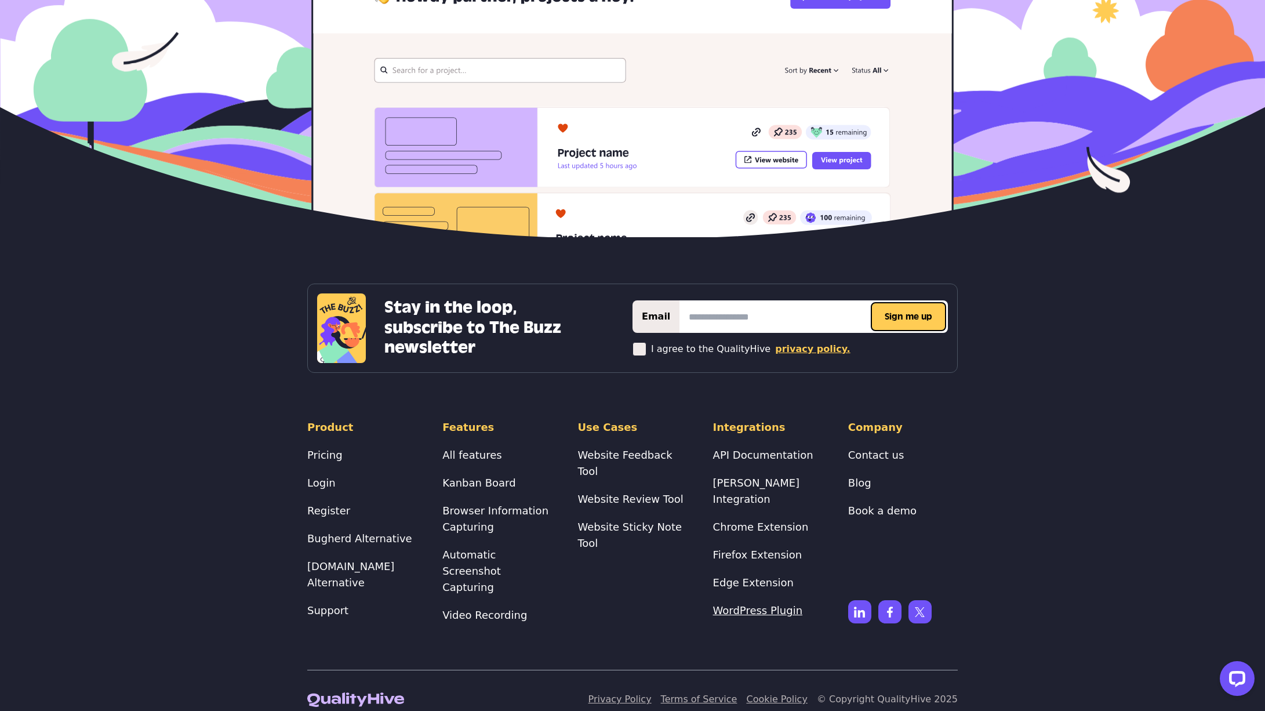  Describe the element at coordinates (776, 699) in the screenshot. I see `a: Cookie Policy` at that location.